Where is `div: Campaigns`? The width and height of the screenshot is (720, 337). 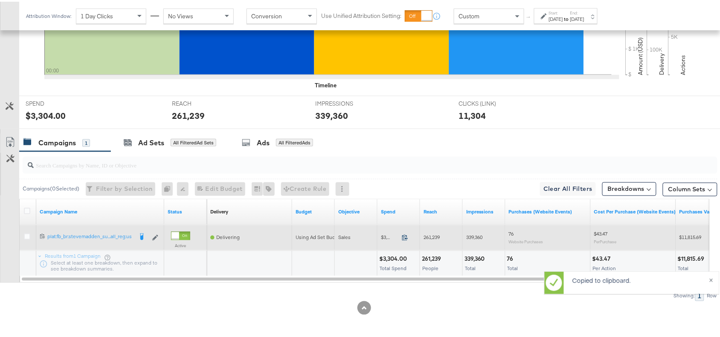
div: Campaigns is located at coordinates (57, 141).